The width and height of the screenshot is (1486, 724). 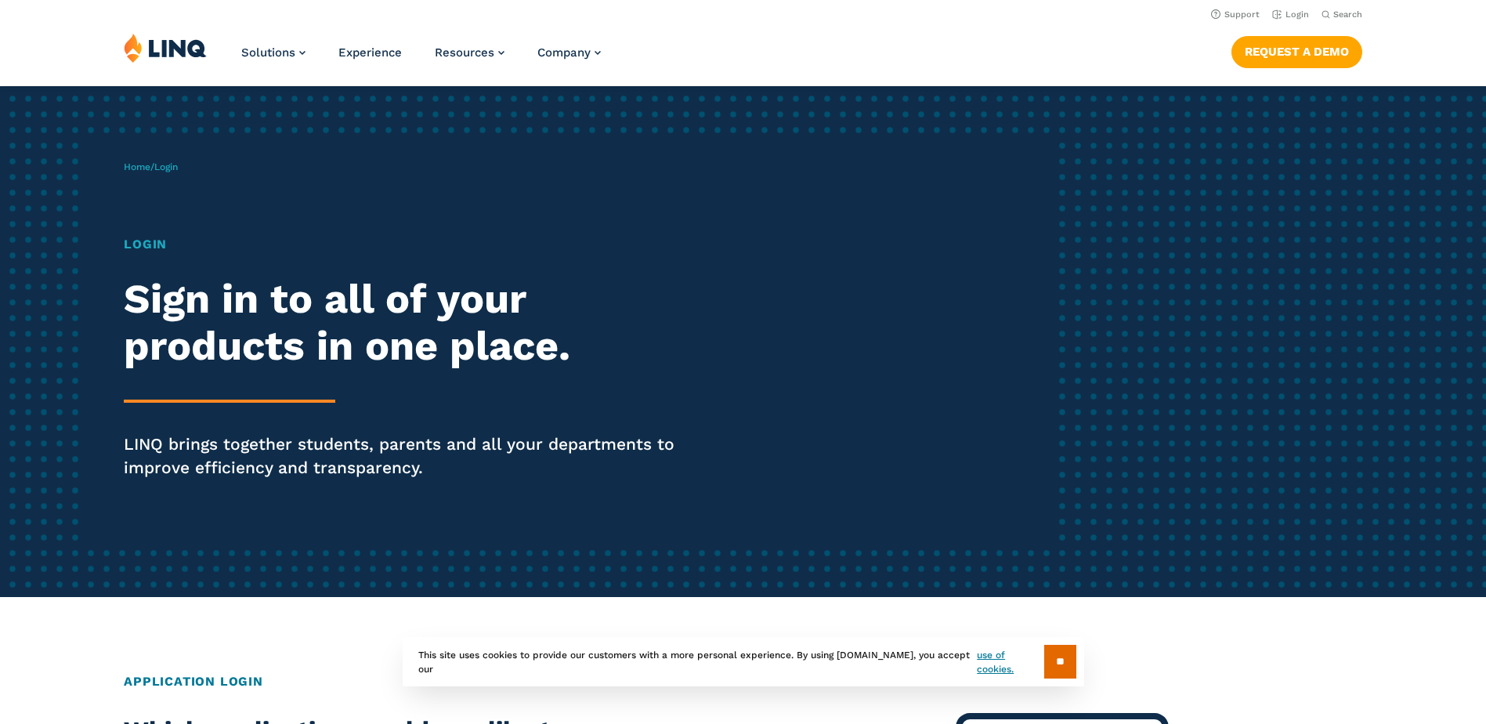 What do you see at coordinates (1297, 52) in the screenshot?
I see `a: Request a Demo` at bounding box center [1297, 52].